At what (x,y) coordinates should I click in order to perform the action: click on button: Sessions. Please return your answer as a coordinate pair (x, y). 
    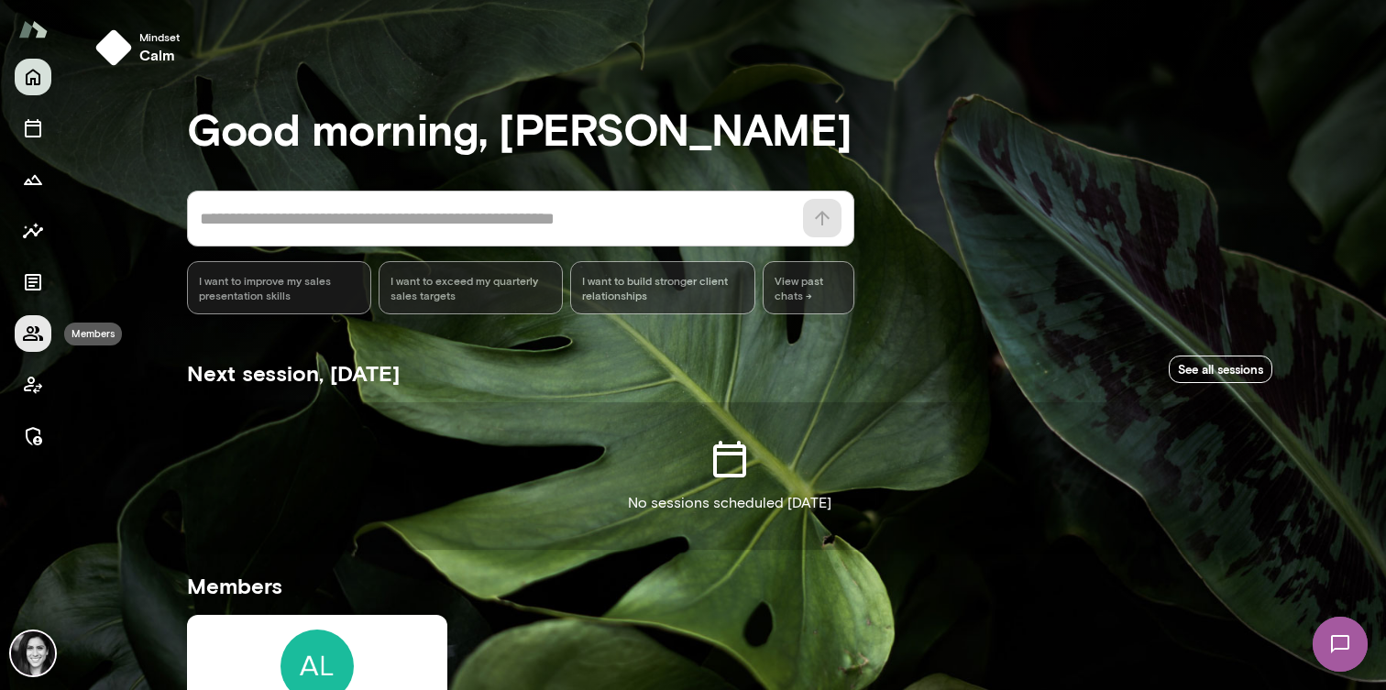
    Looking at the image, I should click on (33, 128).